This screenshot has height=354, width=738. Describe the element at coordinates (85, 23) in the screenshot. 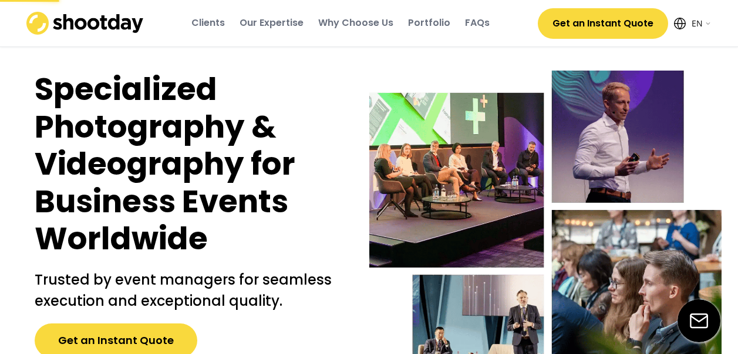

I see `img: shootday_logo.png` at that location.